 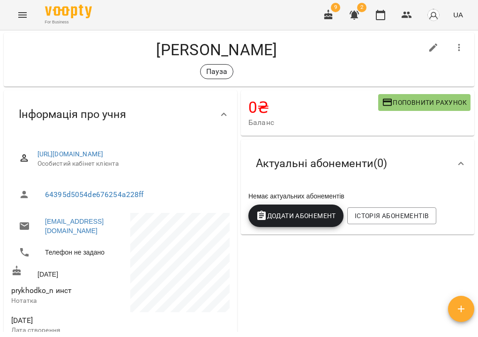 I want to click on span: 2, so click(x=362, y=7).